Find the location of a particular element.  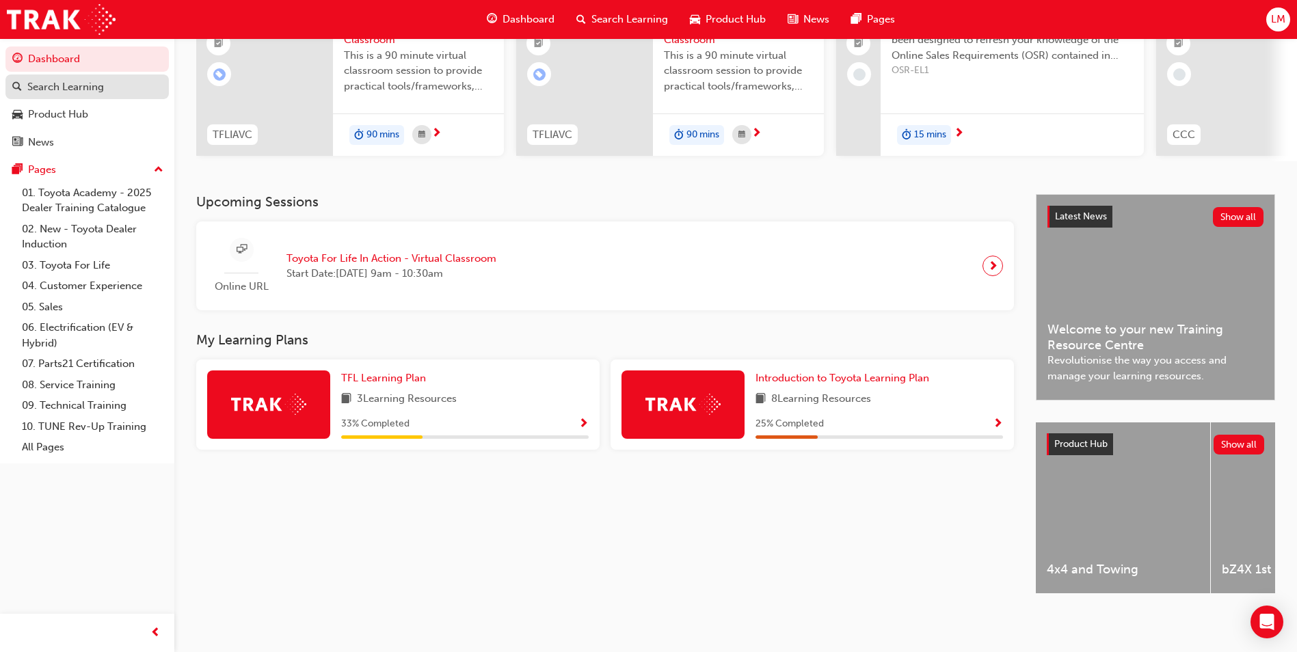

span: Online URL is located at coordinates (241, 287).